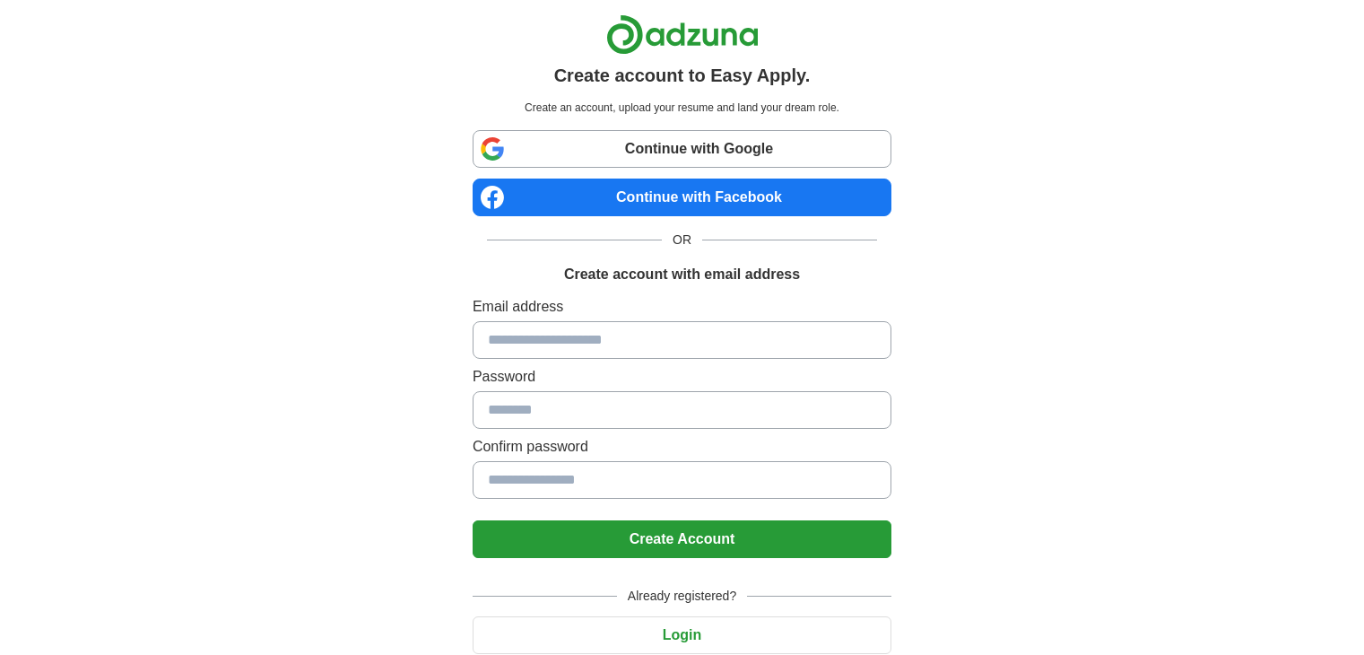  Describe the element at coordinates (682, 149) in the screenshot. I see `a: Continue with Google` at that location.